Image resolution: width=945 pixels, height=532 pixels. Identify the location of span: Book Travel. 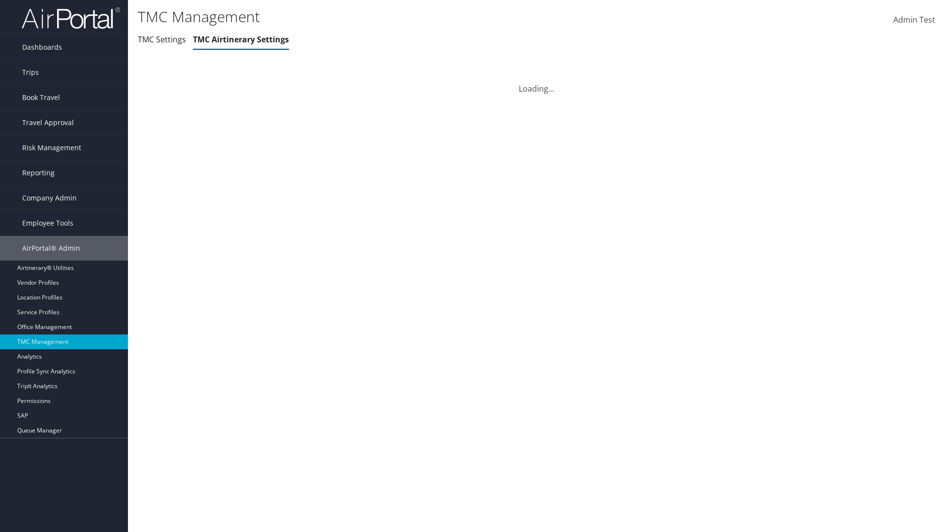
(41, 98).